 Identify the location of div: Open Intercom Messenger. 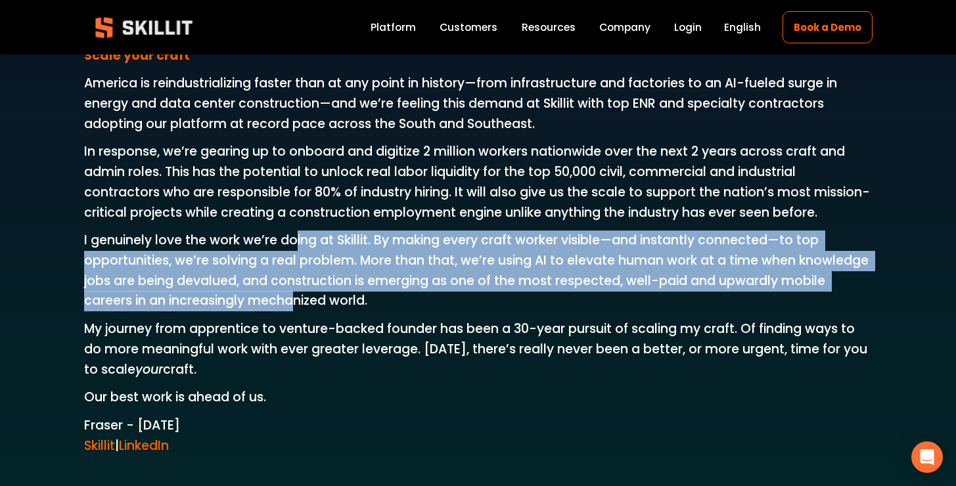
(927, 457).